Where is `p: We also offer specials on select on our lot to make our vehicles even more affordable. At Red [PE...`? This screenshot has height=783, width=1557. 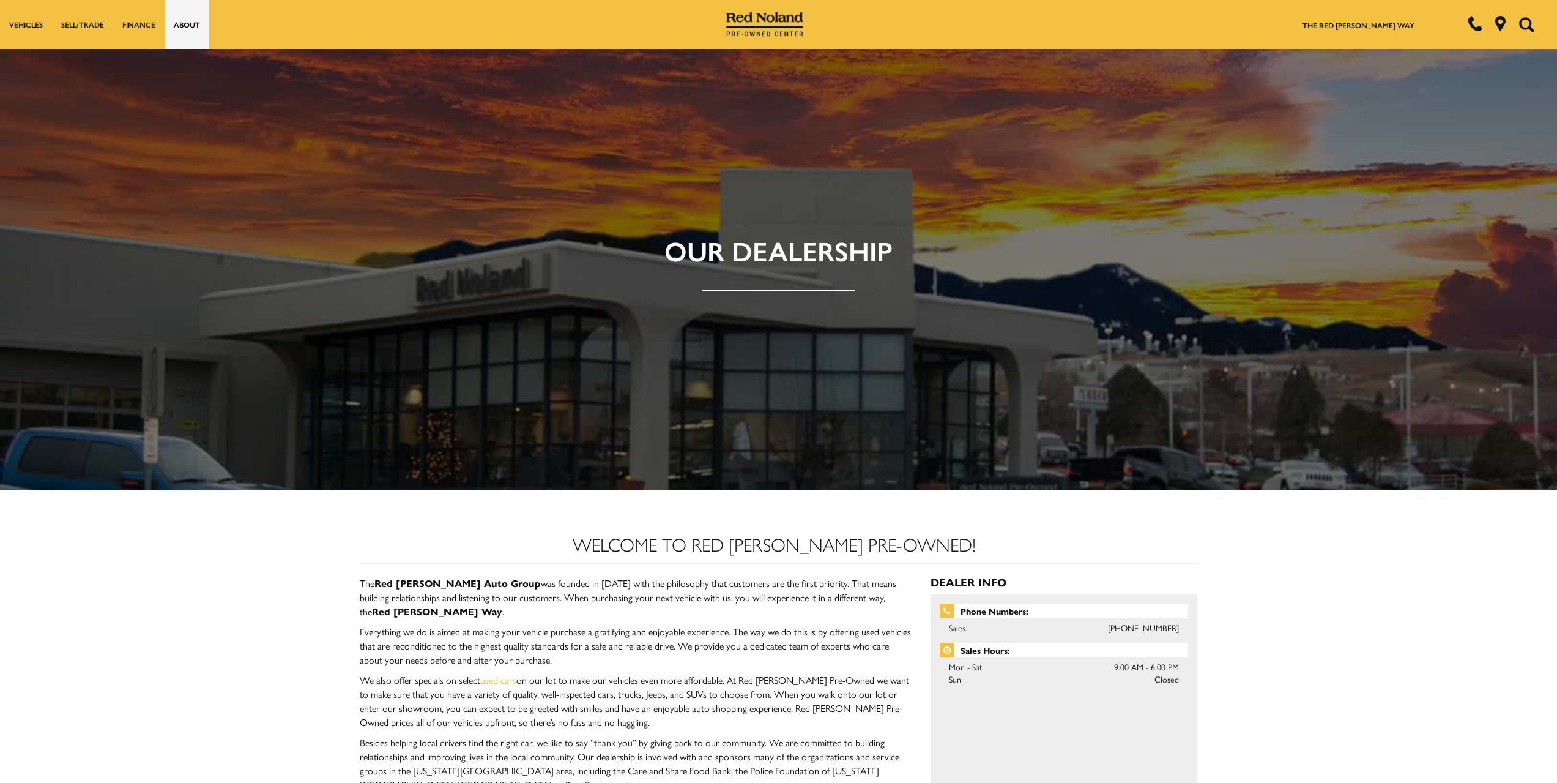 p: We also offer specials on select on our lot to make our vehicles even more affordable. At Red [PE... is located at coordinates (636, 701).